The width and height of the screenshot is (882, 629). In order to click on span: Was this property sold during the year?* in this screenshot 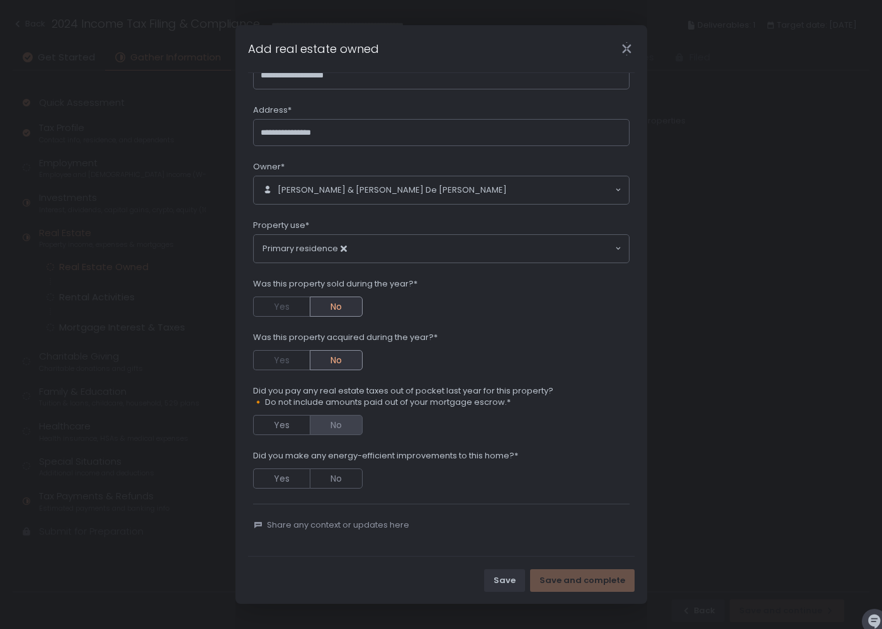, I will do `click(335, 284)`.